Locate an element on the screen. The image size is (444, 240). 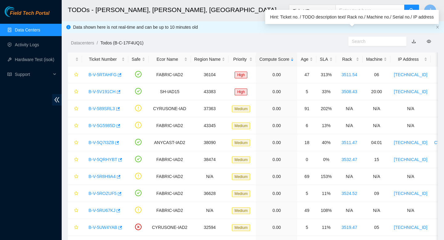
td: 15 is located at coordinates (377, 160).